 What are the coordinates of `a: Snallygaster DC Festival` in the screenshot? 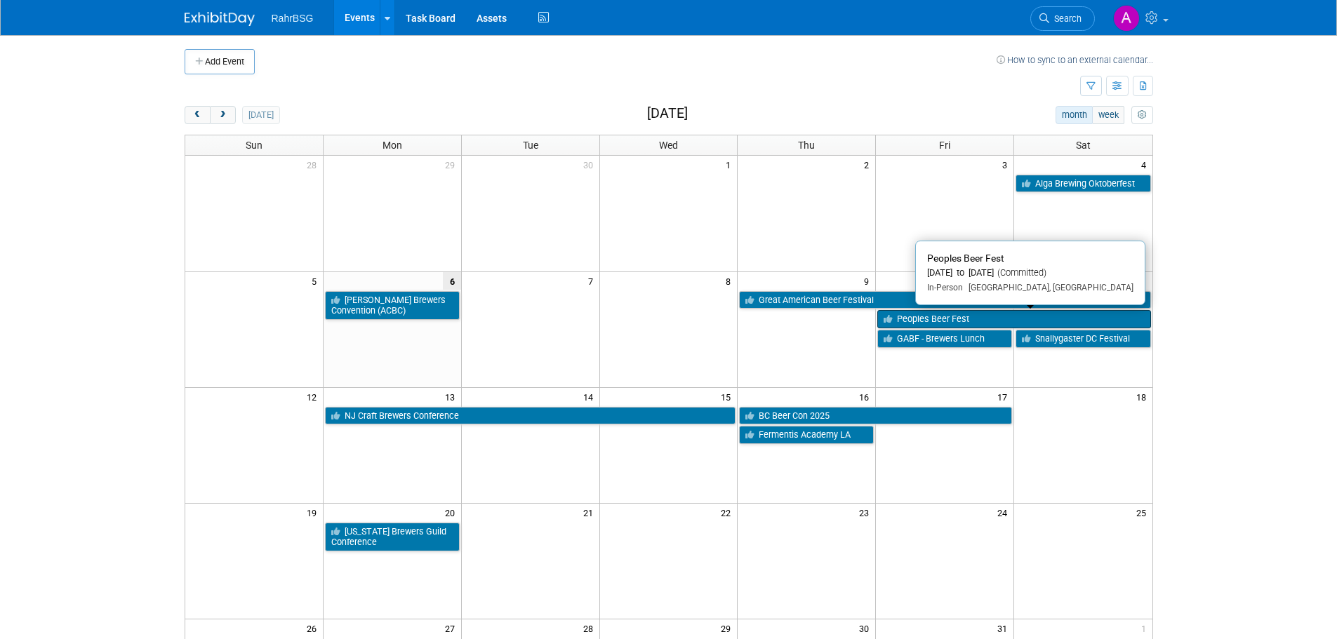 It's located at (1083, 339).